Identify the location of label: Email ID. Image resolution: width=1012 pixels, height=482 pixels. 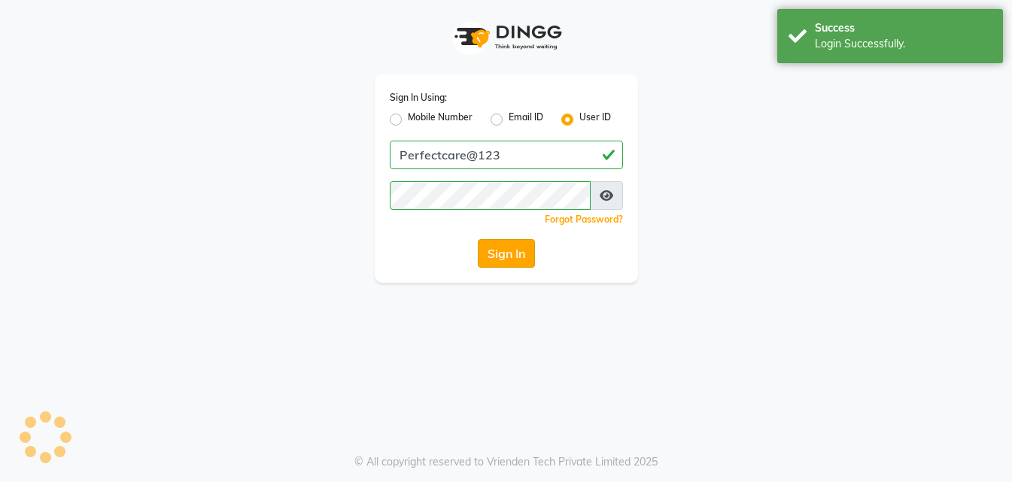
(526, 120).